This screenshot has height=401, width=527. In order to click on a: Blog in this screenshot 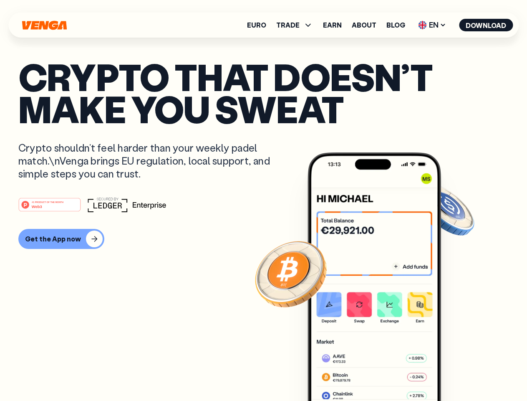, I will do `click(396, 25)`.